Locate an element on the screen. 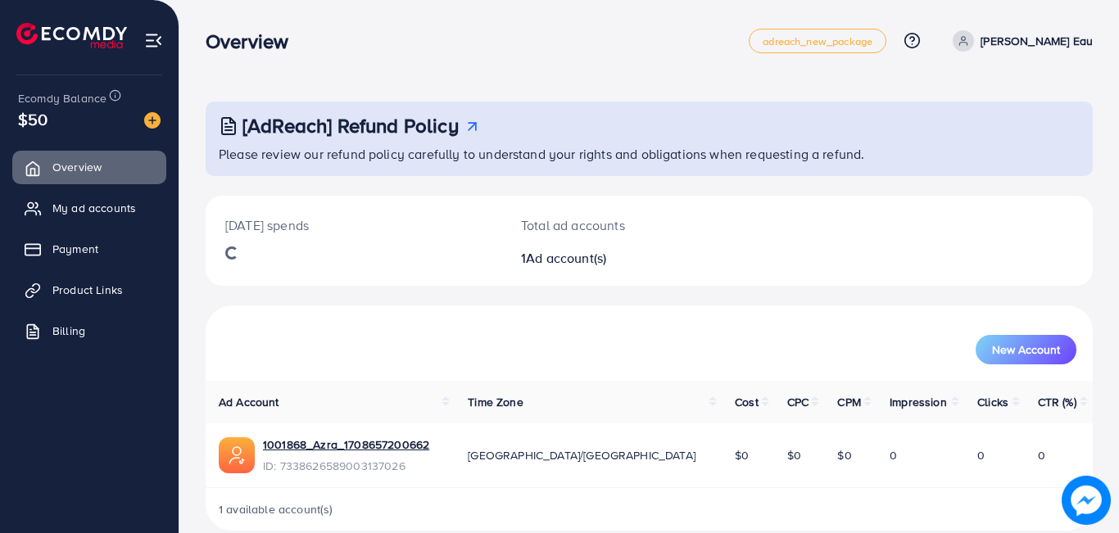 The image size is (1119, 533). span: Time Zone is located at coordinates (495, 402).